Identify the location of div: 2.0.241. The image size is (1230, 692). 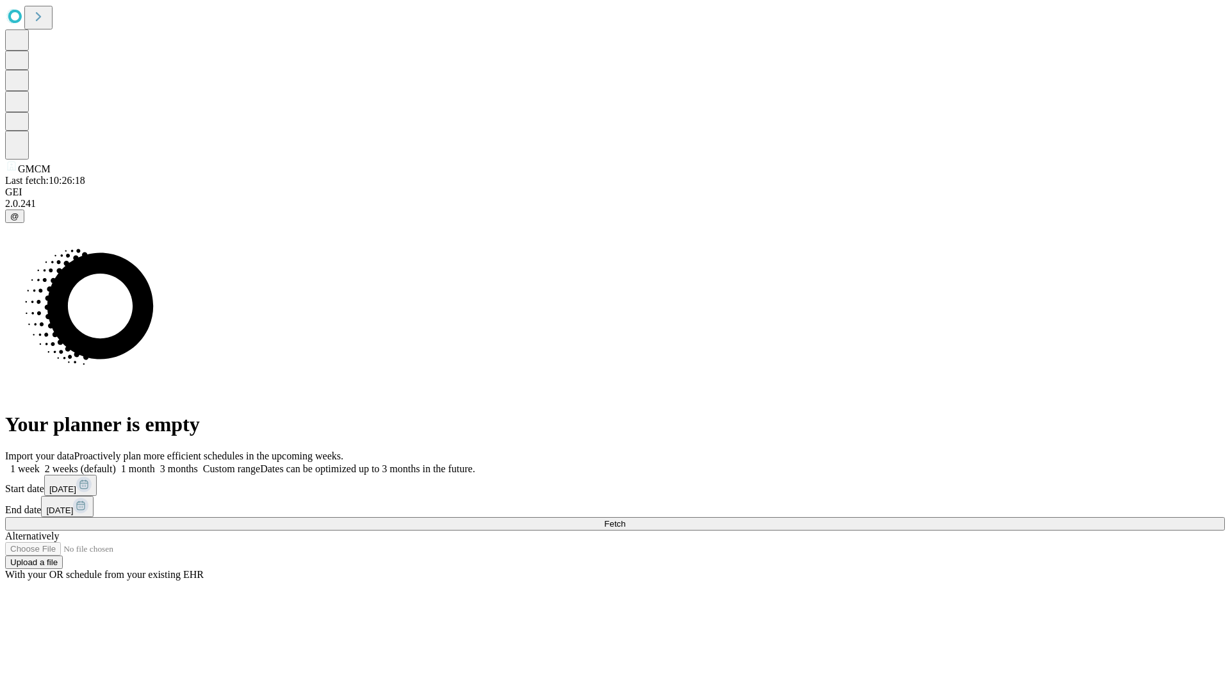
(615, 204).